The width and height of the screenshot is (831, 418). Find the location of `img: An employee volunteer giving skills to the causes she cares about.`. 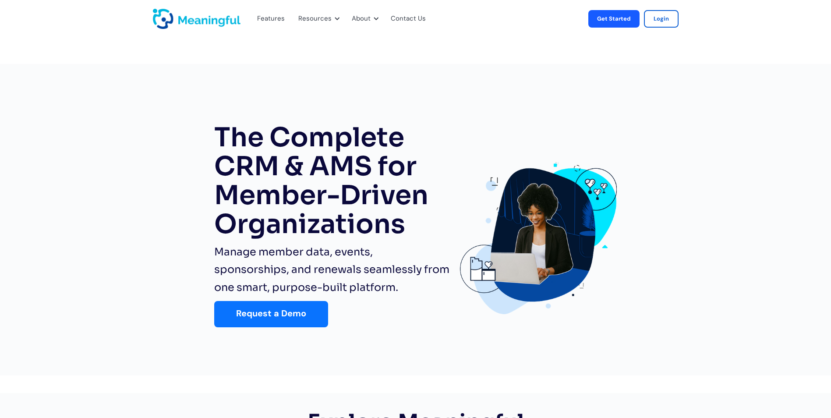

img: An employee volunteer giving skills to the causes she cares about. is located at coordinates (538, 238).